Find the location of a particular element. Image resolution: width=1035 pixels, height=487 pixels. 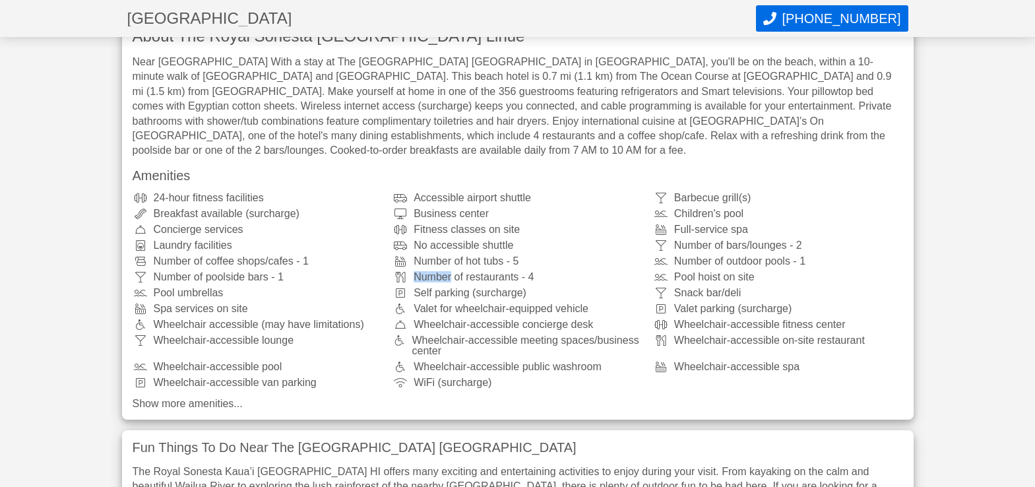

div: Concierge services is located at coordinates (257, 230).